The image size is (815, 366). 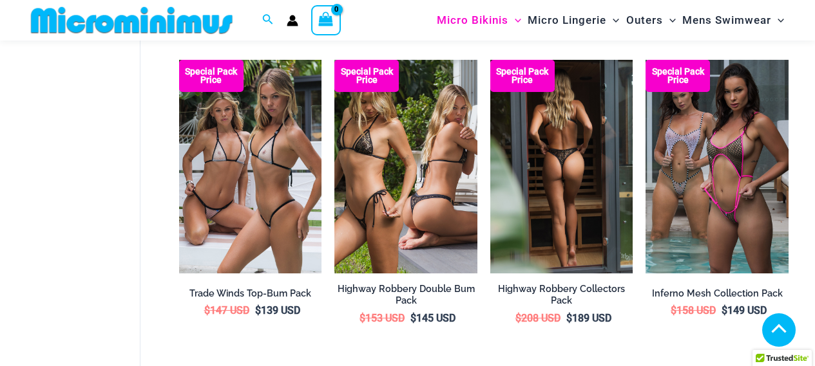 I want to click on span: Outers, so click(x=644, y=20).